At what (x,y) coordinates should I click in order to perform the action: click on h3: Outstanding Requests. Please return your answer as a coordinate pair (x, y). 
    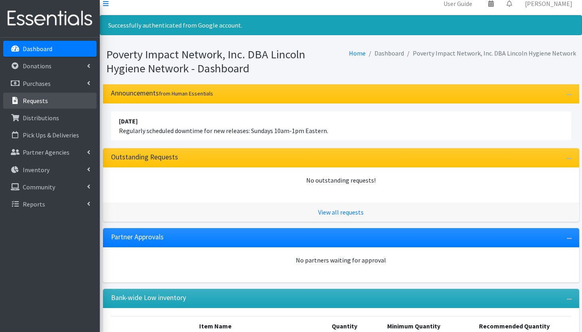
    Looking at the image, I should click on (144, 157).